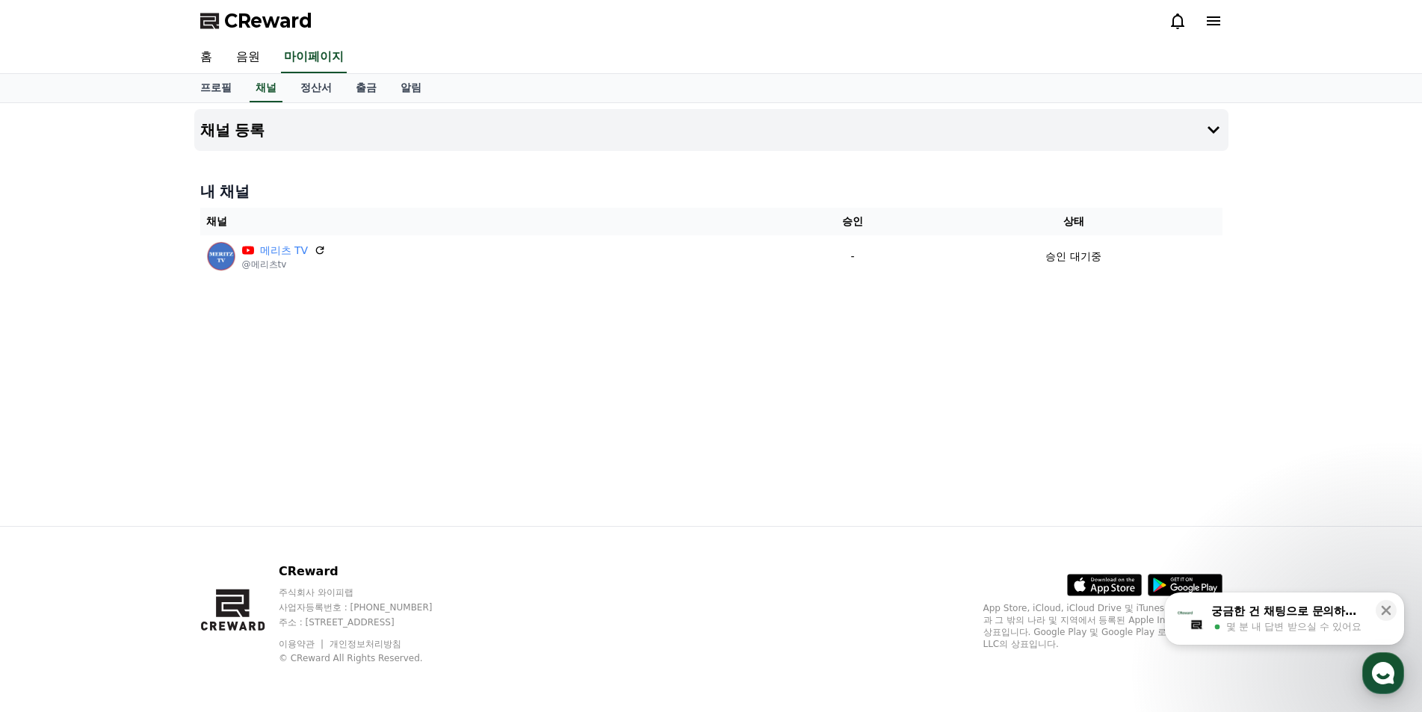 Image resolution: width=1422 pixels, height=712 pixels. I want to click on p: App Store, iCloud, iCloud Drive 및 iTunes Store는 미국과 그 밖의 나라 및 지역에서 등록된 Apple Inc.의 서비스 상표입니다. Goo..., so click(1103, 626).